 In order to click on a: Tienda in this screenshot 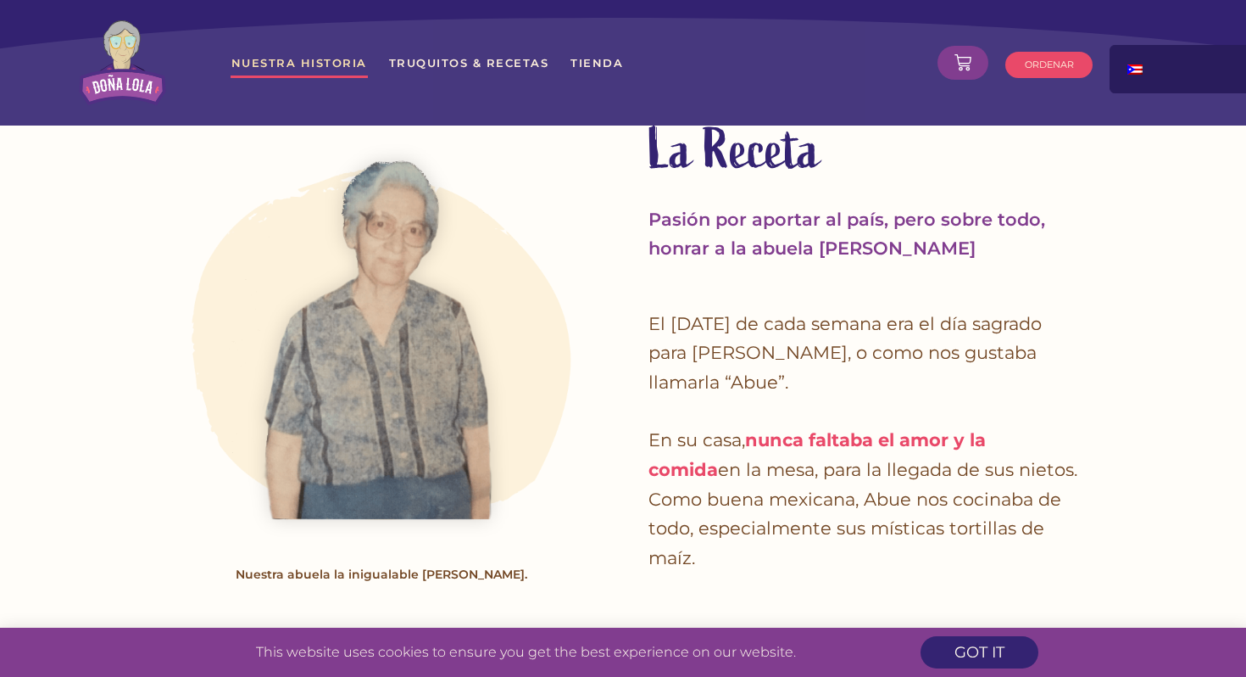, I will do `click(597, 63)`.